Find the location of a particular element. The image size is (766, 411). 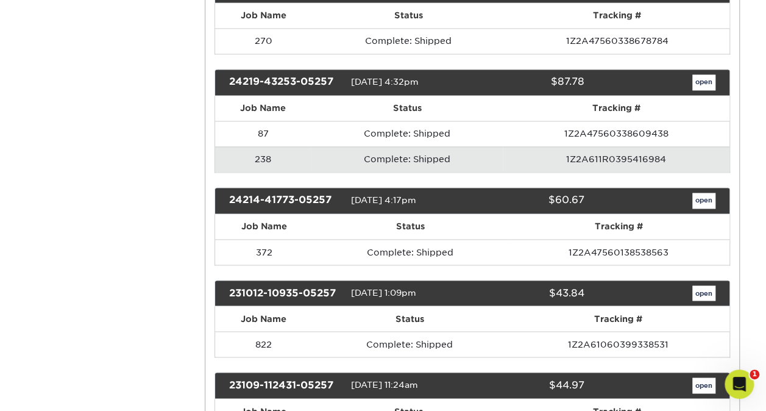

td: 1Z2A47560338678784 is located at coordinates (617, 41).